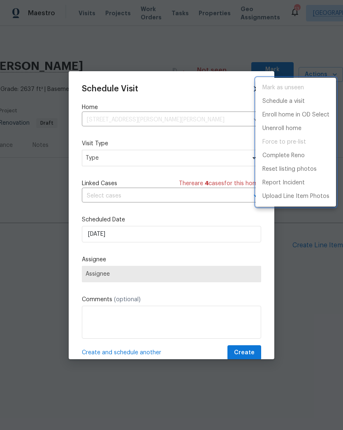 The height and width of the screenshot is (430, 343). Describe the element at coordinates (282, 128) in the screenshot. I see `p: Unenroll home` at that location.